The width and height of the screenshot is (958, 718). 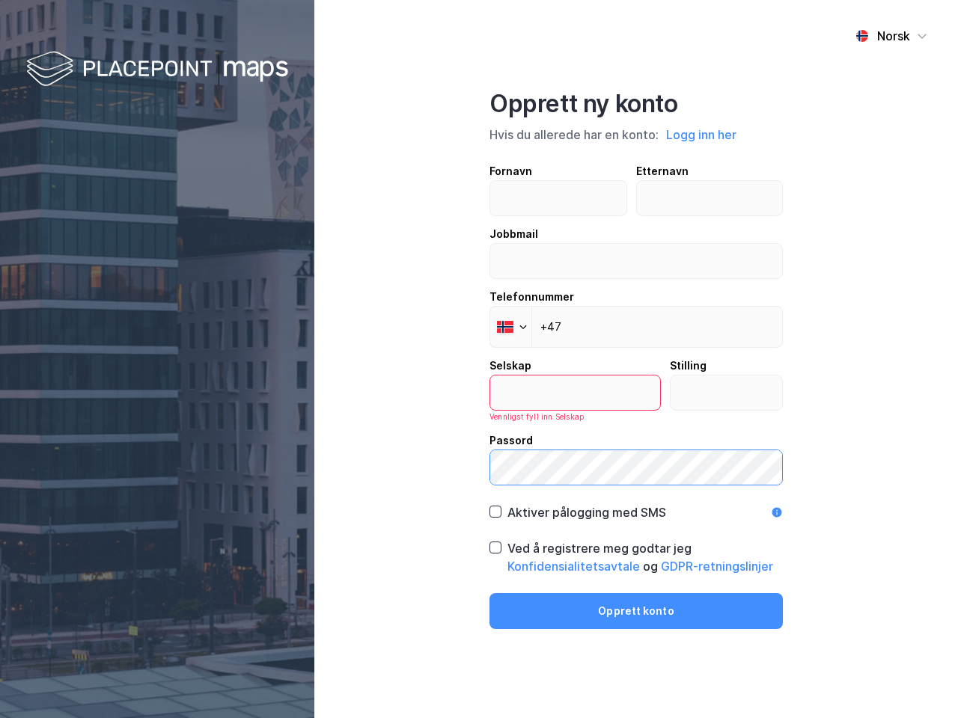 I want to click on div: Telefonnummer, so click(x=636, y=297).